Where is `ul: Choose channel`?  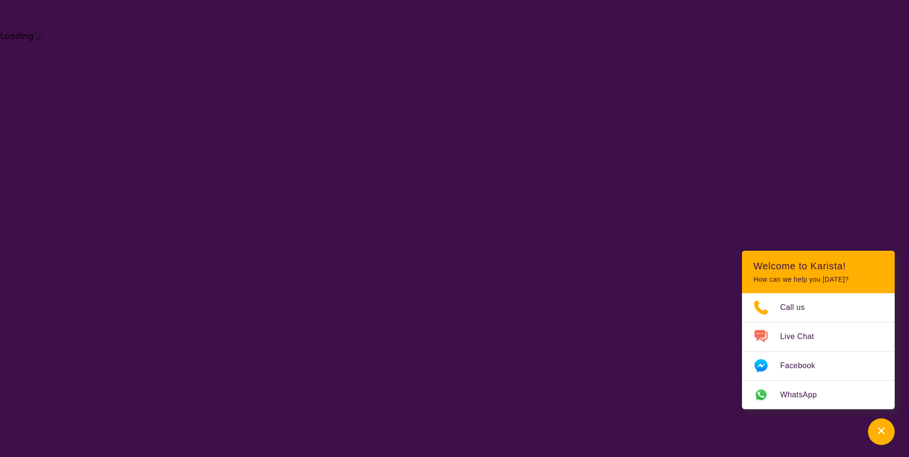 ul: Choose channel is located at coordinates (818, 351).